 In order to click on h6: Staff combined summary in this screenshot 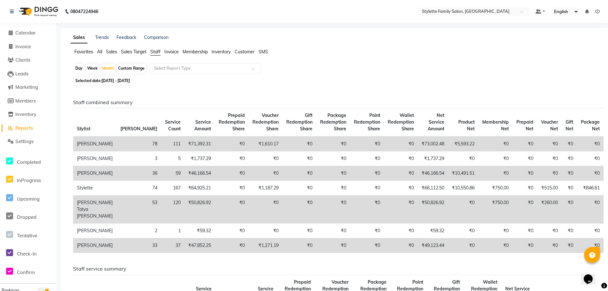, I will do `click(334, 102)`.